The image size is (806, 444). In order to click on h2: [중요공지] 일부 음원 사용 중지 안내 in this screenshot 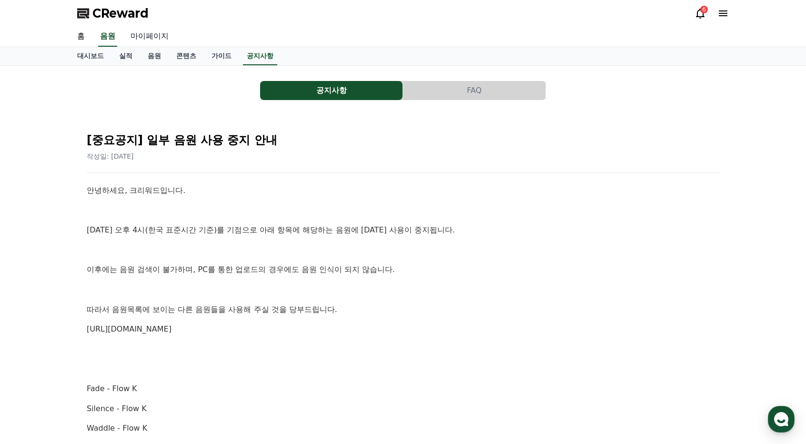, I will do `click(403, 140)`.